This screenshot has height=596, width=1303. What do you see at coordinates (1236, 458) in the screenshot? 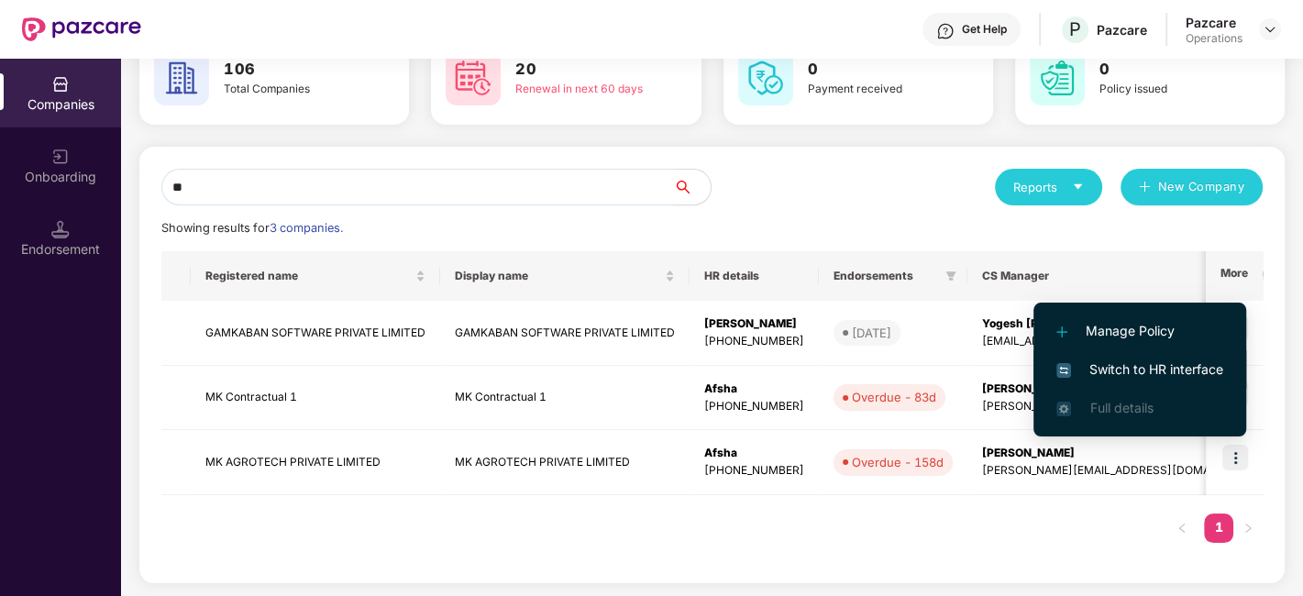
I see `img: icon` at bounding box center [1236, 458].